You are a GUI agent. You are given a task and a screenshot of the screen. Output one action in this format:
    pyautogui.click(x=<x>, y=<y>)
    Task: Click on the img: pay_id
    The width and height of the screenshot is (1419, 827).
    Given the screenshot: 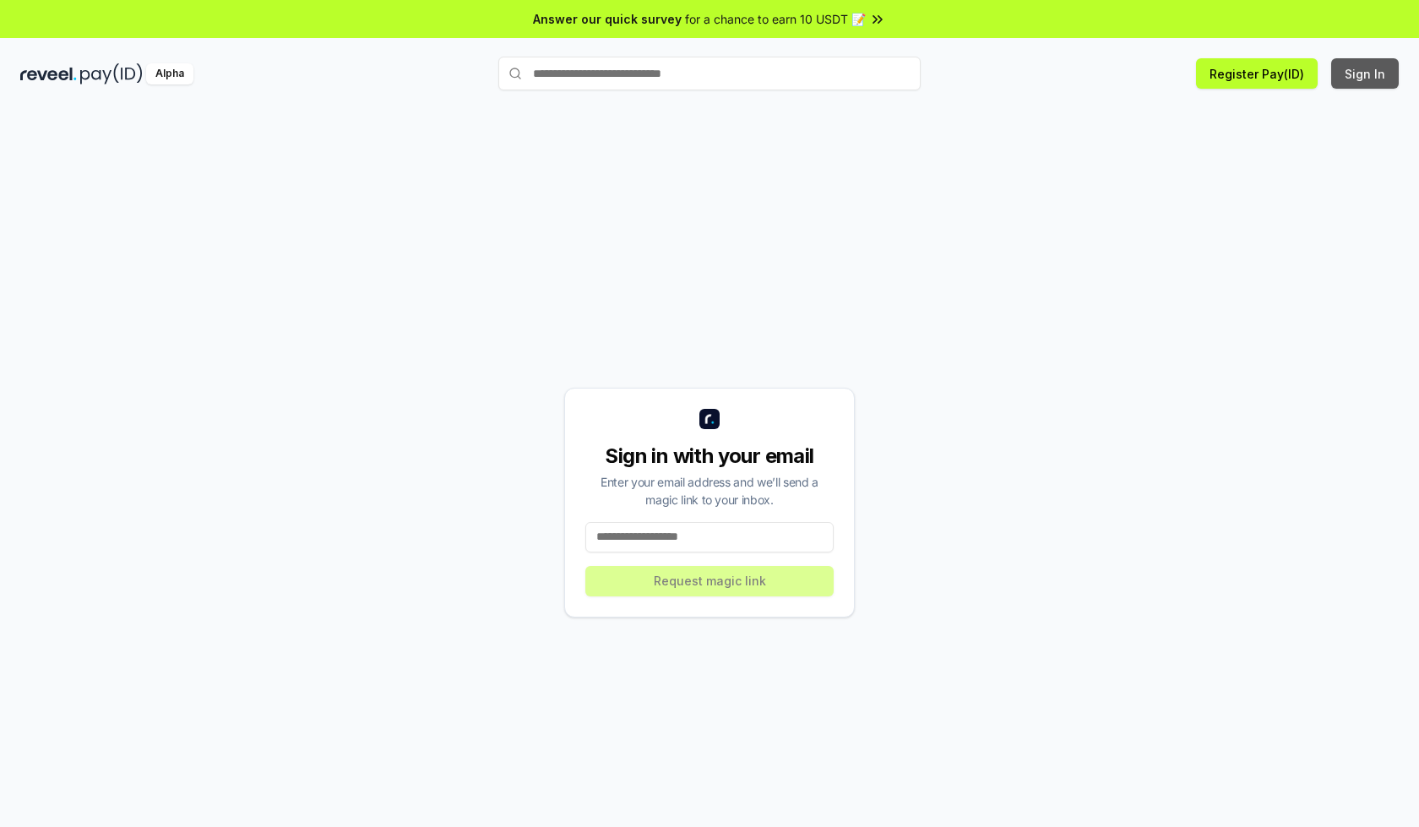 What is the action you would take?
    pyautogui.click(x=111, y=73)
    